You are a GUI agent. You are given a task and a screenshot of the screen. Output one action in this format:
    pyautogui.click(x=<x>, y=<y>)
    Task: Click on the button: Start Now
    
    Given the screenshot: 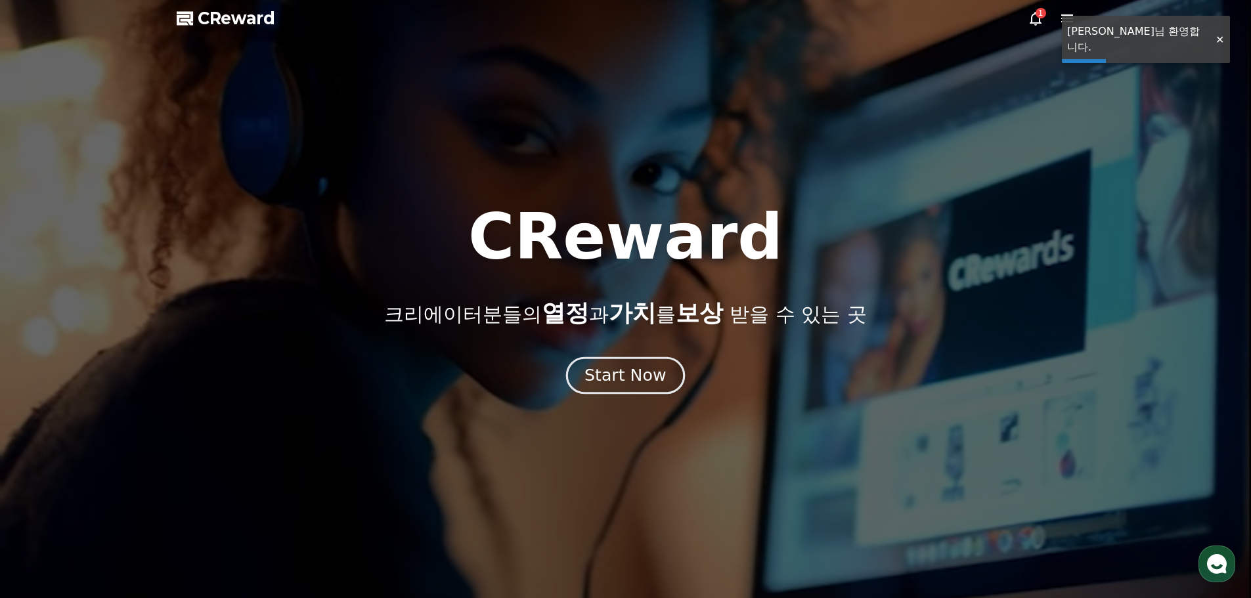 What is the action you would take?
    pyautogui.click(x=625, y=375)
    